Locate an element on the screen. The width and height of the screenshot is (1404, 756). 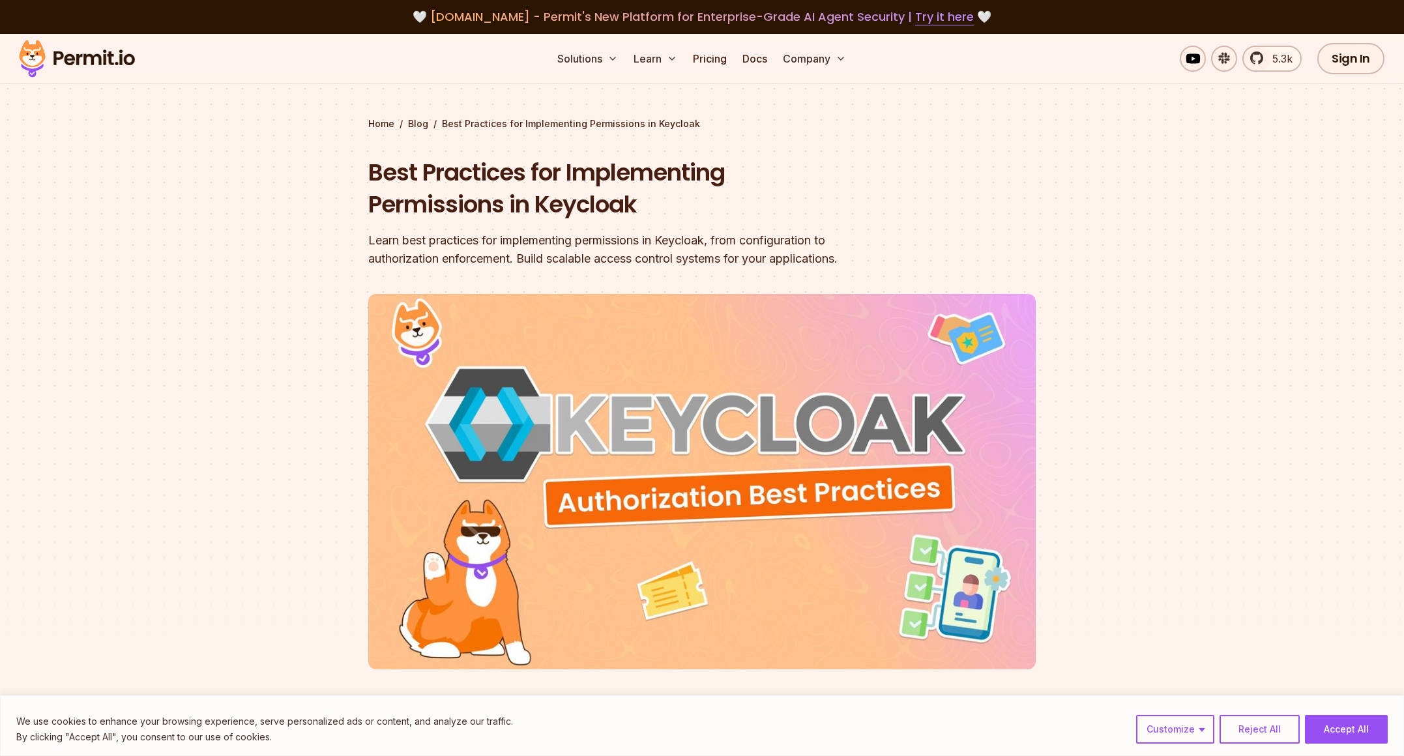
a: Pricing is located at coordinates (710, 59).